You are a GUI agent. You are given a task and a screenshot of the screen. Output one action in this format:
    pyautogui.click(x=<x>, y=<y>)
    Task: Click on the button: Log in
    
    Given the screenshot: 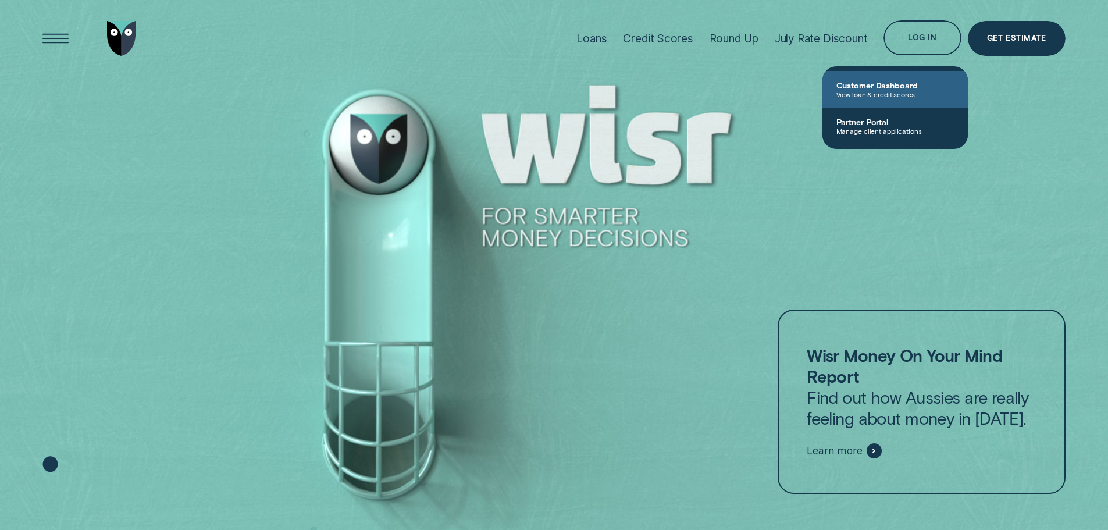 What is the action you would take?
    pyautogui.click(x=922, y=38)
    